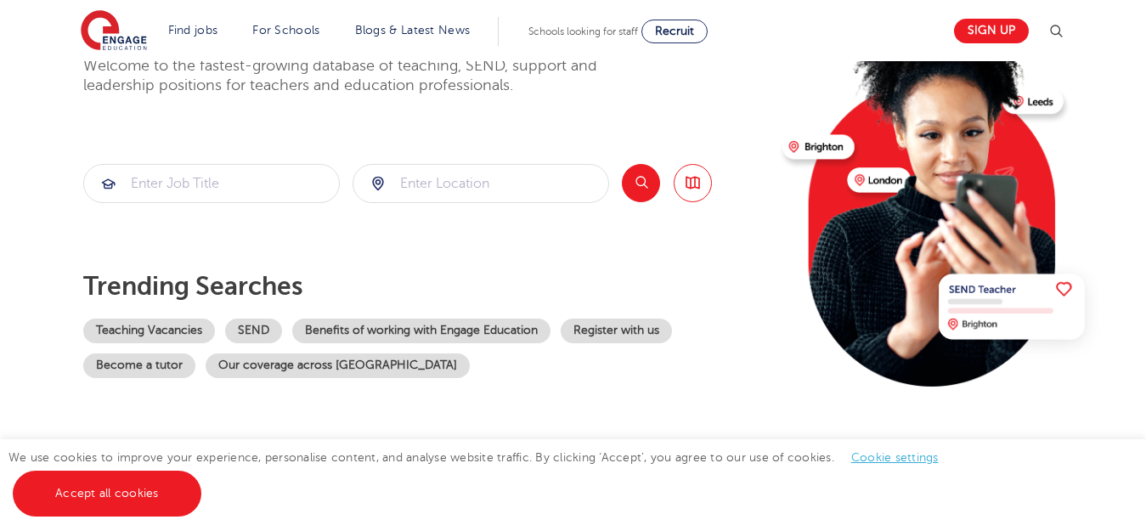 The width and height of the screenshot is (1146, 531). I want to click on a: Sign up, so click(991, 31).